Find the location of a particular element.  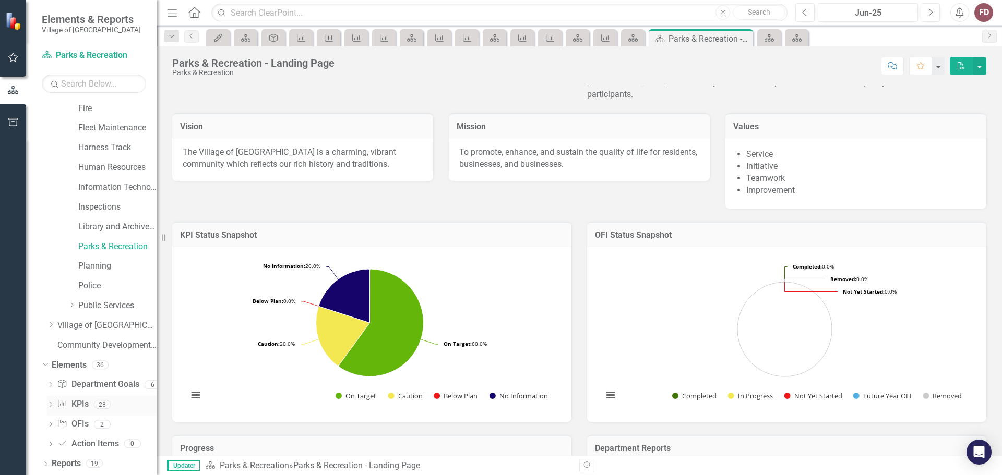

div: 2 is located at coordinates (102, 424).